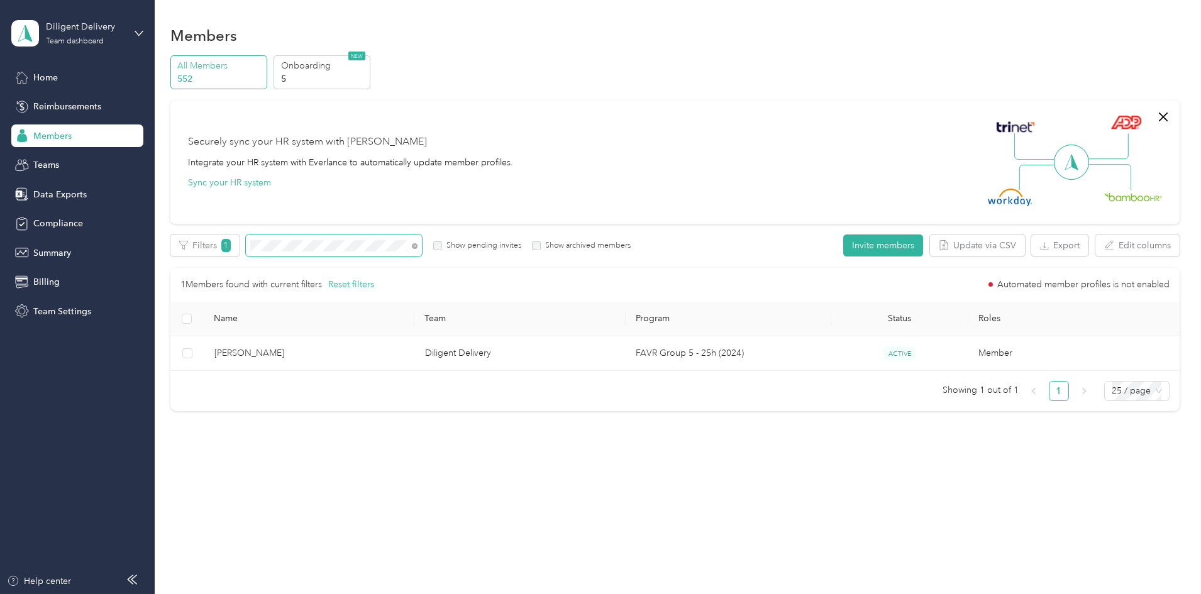 The width and height of the screenshot is (1201, 594). Describe the element at coordinates (1083, 285) in the screenshot. I see `span: Automated member profiles is not enabled` at that location.